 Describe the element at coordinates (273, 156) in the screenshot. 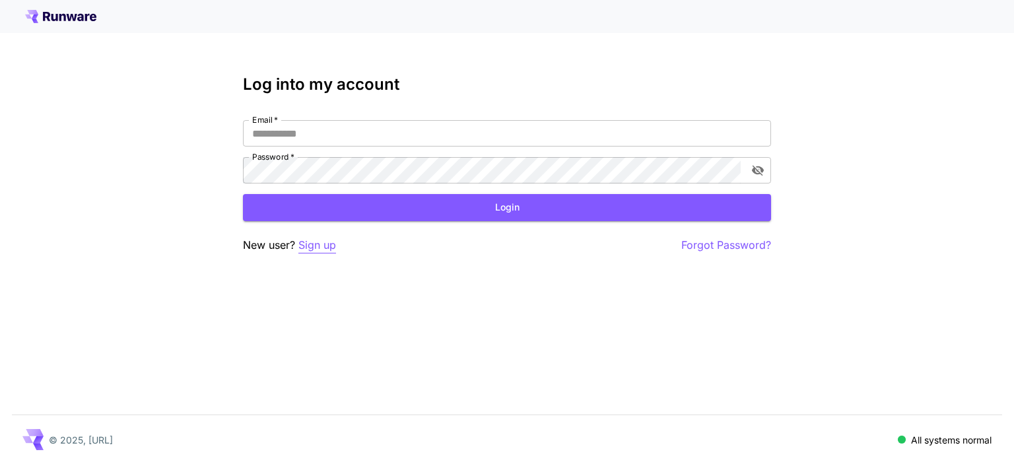

I see `label: Password` at that location.